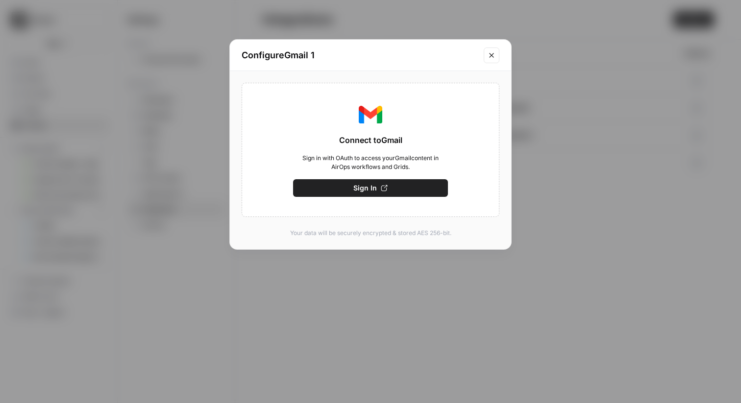 The height and width of the screenshot is (403, 741). I want to click on button: Sign In, so click(370, 188).